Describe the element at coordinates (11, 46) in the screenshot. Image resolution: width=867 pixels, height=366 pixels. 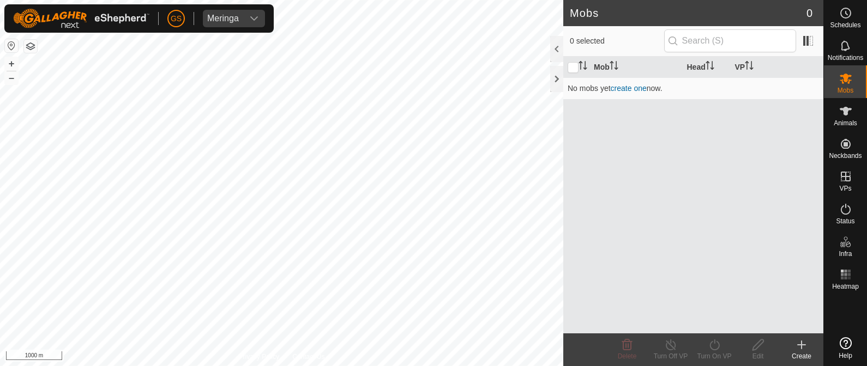
I see `button: Reset Map` at that location.